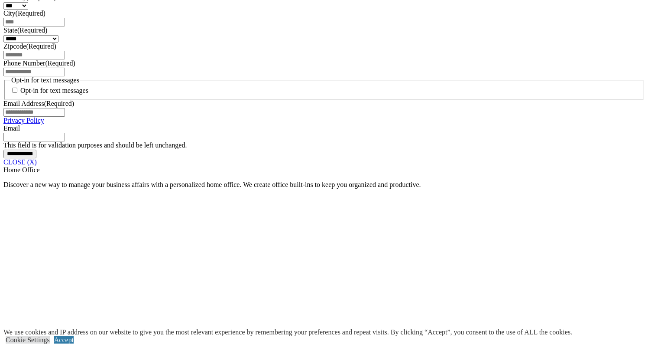  Describe the element at coordinates (324, 145) in the screenshot. I see `div: This field is for validation purposes and should be left unchanged.` at that location.